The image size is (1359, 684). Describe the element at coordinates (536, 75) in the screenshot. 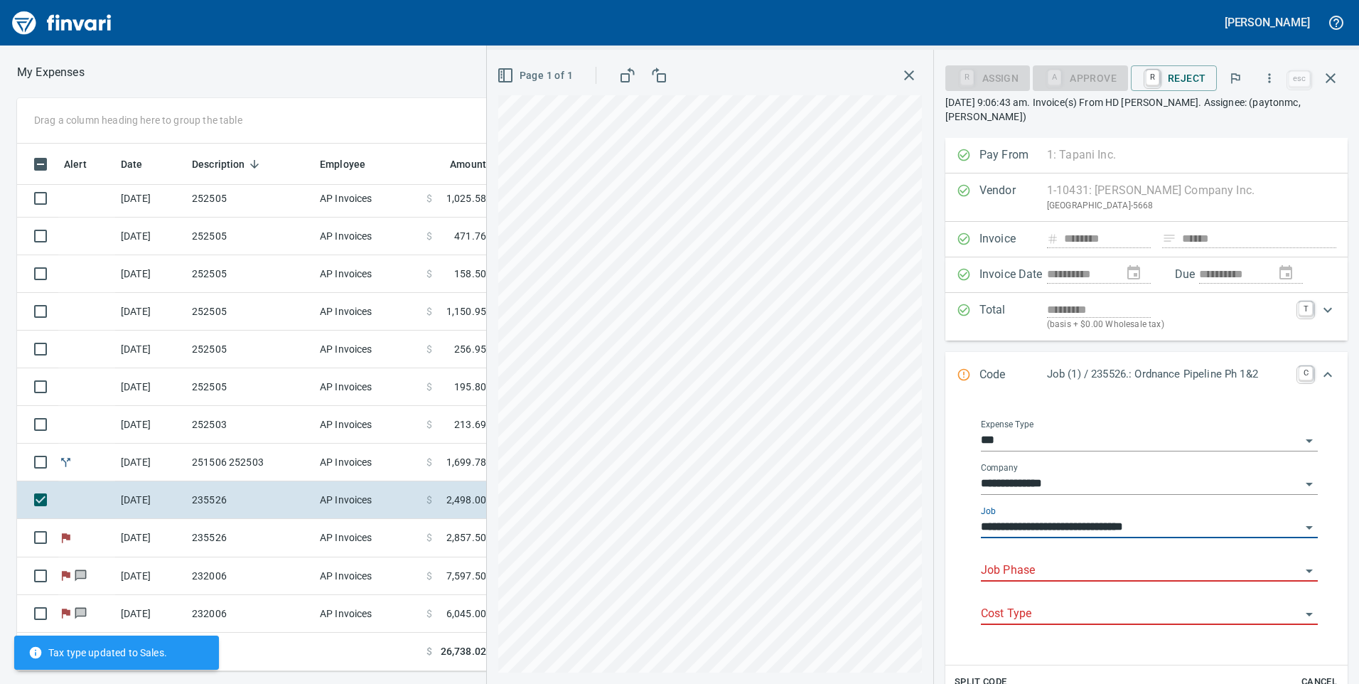

I see `span: Page 1 of 1` at that location.